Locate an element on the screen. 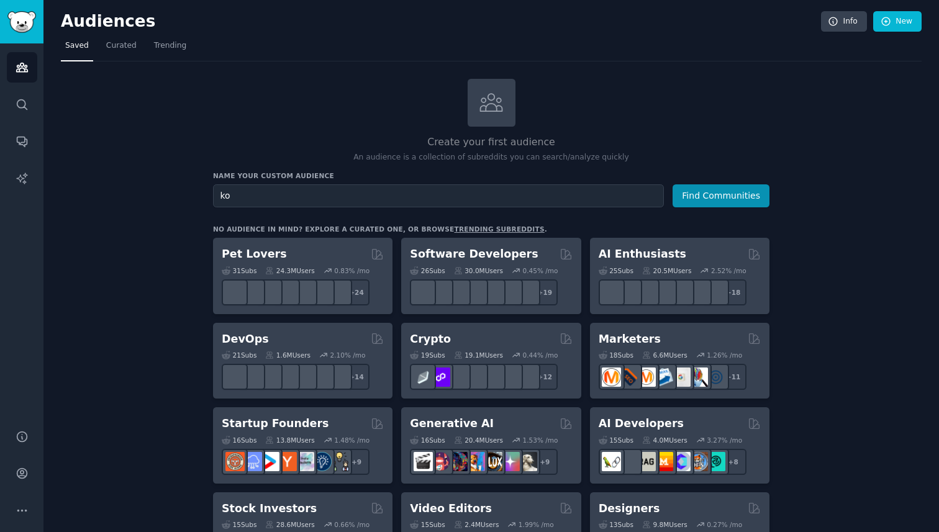 The width and height of the screenshot is (939, 532). img: deepdream is located at coordinates (458, 461).